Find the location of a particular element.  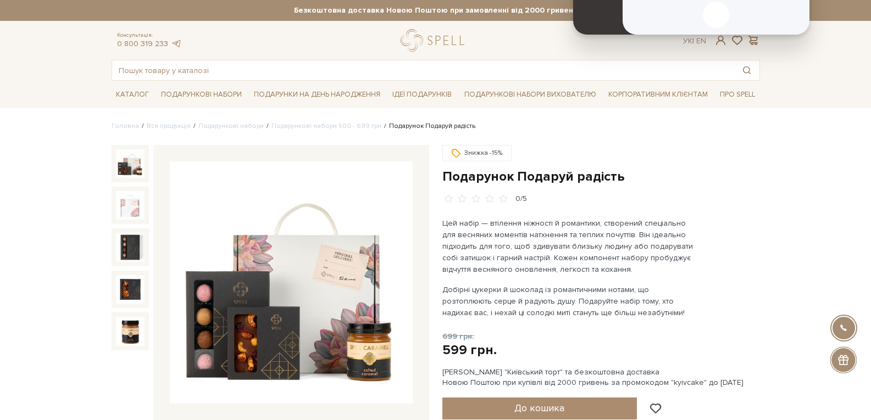

a: telegram is located at coordinates (176, 43).